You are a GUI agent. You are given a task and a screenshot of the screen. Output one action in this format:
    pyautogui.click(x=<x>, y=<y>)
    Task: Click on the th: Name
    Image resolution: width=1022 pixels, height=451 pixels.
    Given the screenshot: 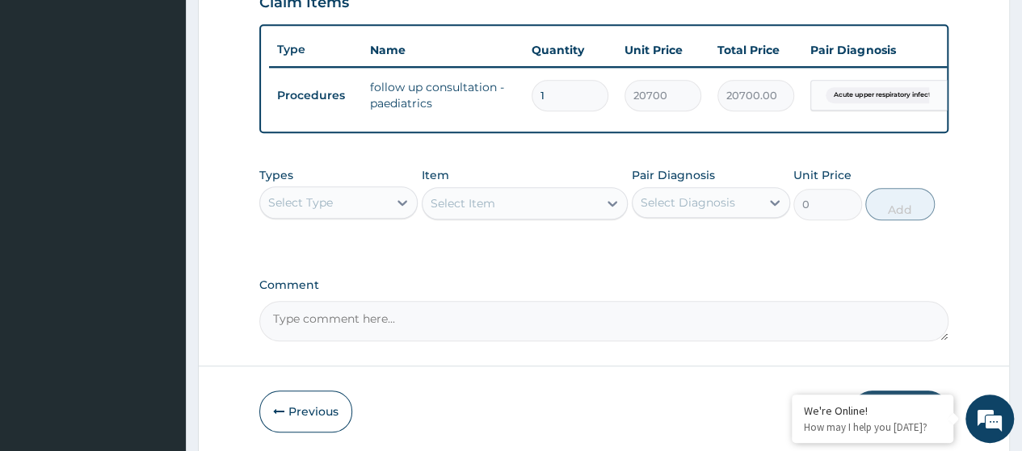 What is the action you would take?
    pyautogui.click(x=443, y=50)
    